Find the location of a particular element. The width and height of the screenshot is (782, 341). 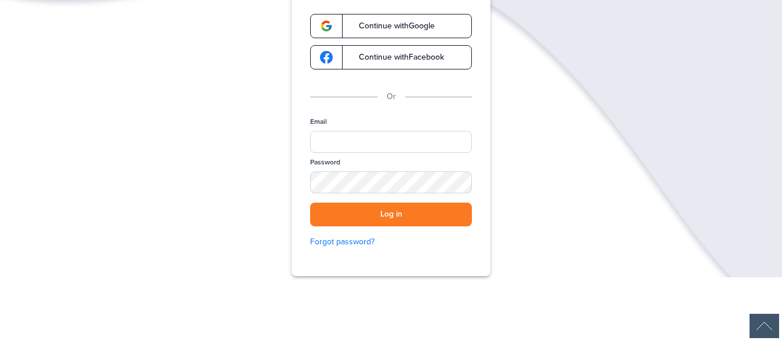

a: Forgot password? is located at coordinates (391, 242).